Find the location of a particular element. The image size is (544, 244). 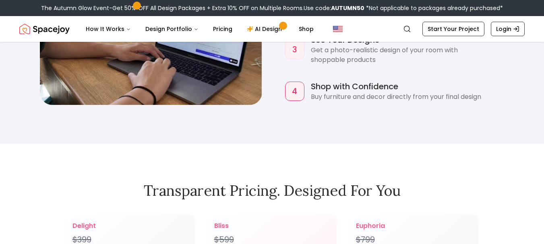

a: Start Your Project is located at coordinates (453, 29).